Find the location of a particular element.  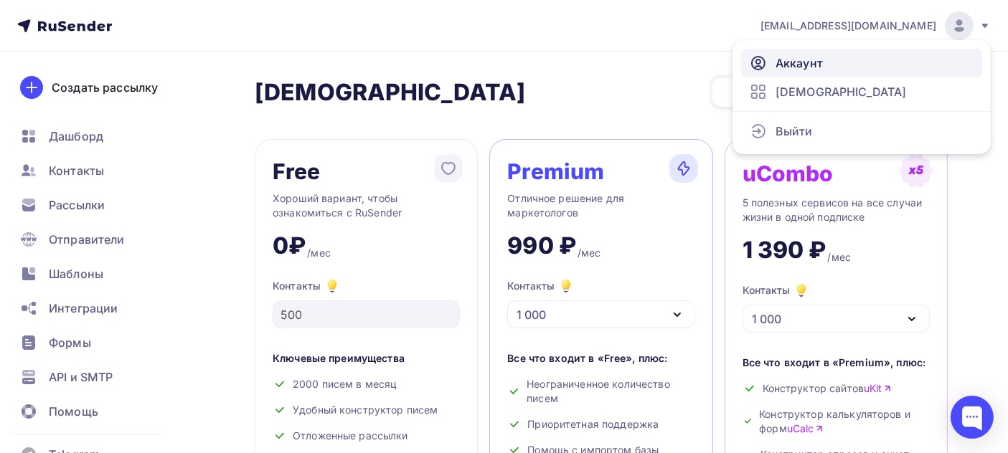

div: Free is located at coordinates (296, 171).